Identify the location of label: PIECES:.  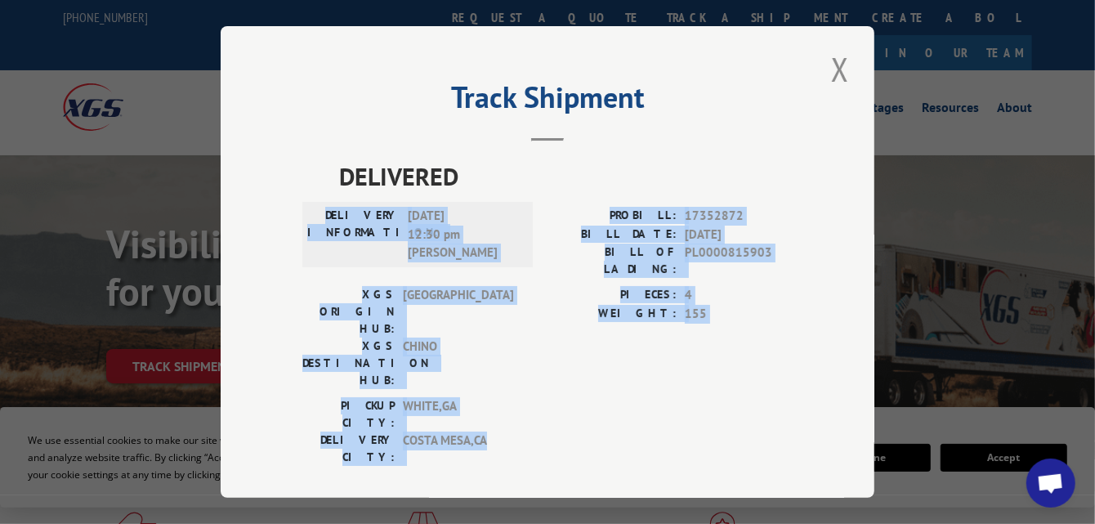
(612, 295).